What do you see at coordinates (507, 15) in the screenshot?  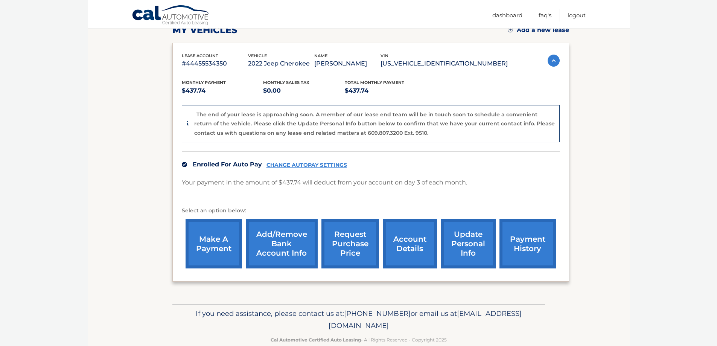 I see `a: Dashboard` at bounding box center [507, 15].